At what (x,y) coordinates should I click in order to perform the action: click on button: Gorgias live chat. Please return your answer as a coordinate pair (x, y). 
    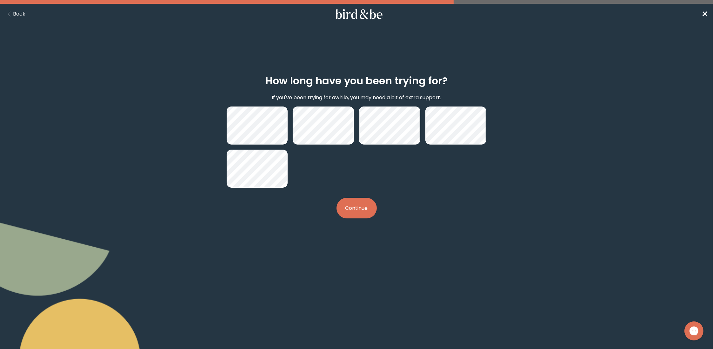
    Looking at the image, I should click on (13, 12).